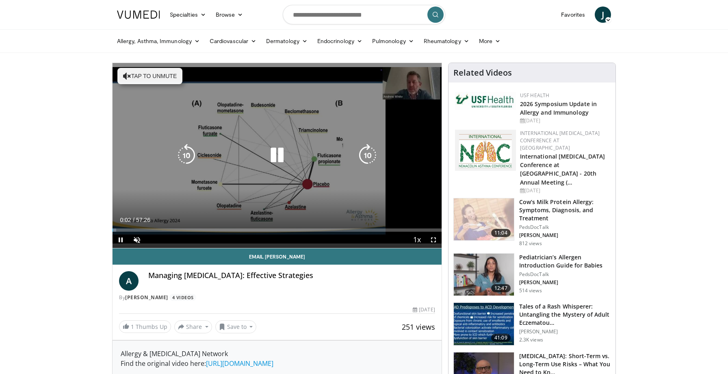  What do you see at coordinates (565, 315) in the screenshot?
I see `h3: Tales of a Rash Whisperer: Untangling the Mystery of Adult Eczematou…` at bounding box center [565, 315].